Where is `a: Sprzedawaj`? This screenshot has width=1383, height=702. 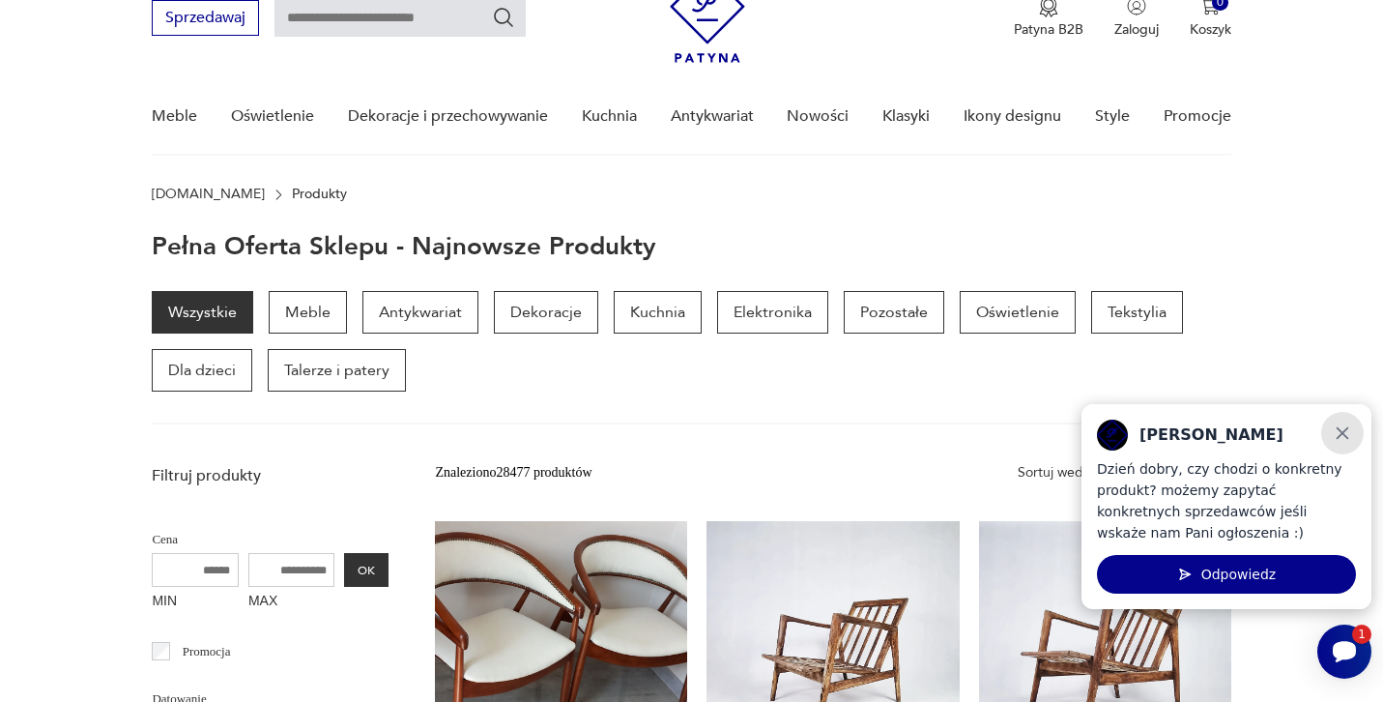 a: Sprzedawaj is located at coordinates (205, 19).